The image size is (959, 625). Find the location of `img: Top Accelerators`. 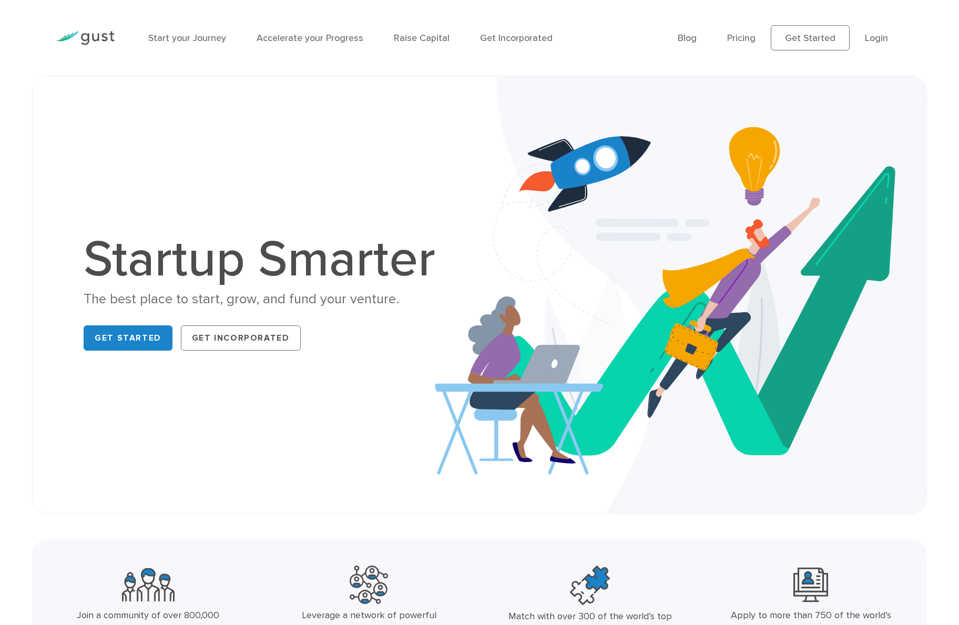

img: Top Accelerators is located at coordinates (590, 586).